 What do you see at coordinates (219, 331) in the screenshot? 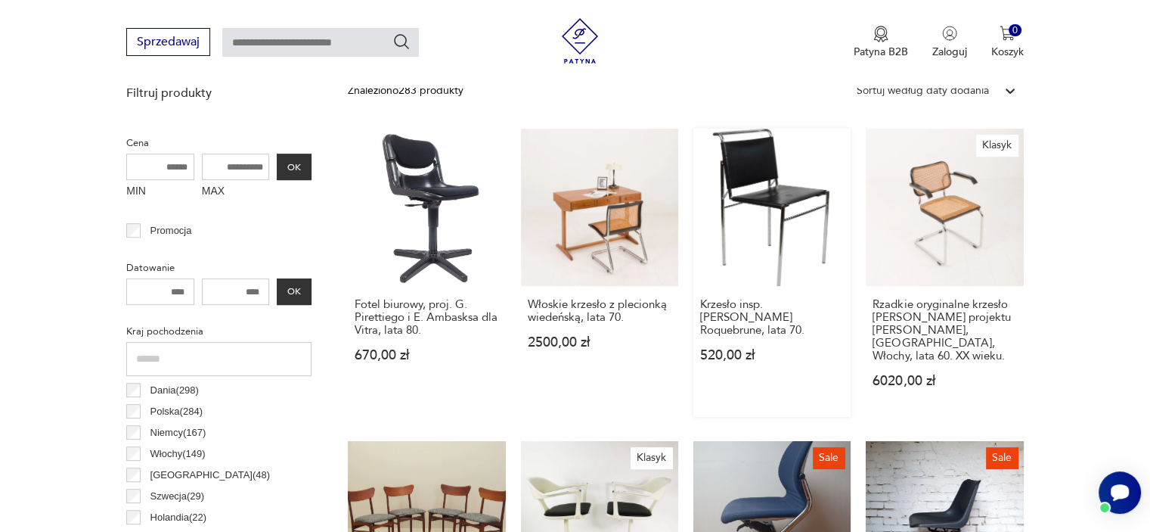
I see `p: Kraj pochodzenia` at bounding box center [219, 331].